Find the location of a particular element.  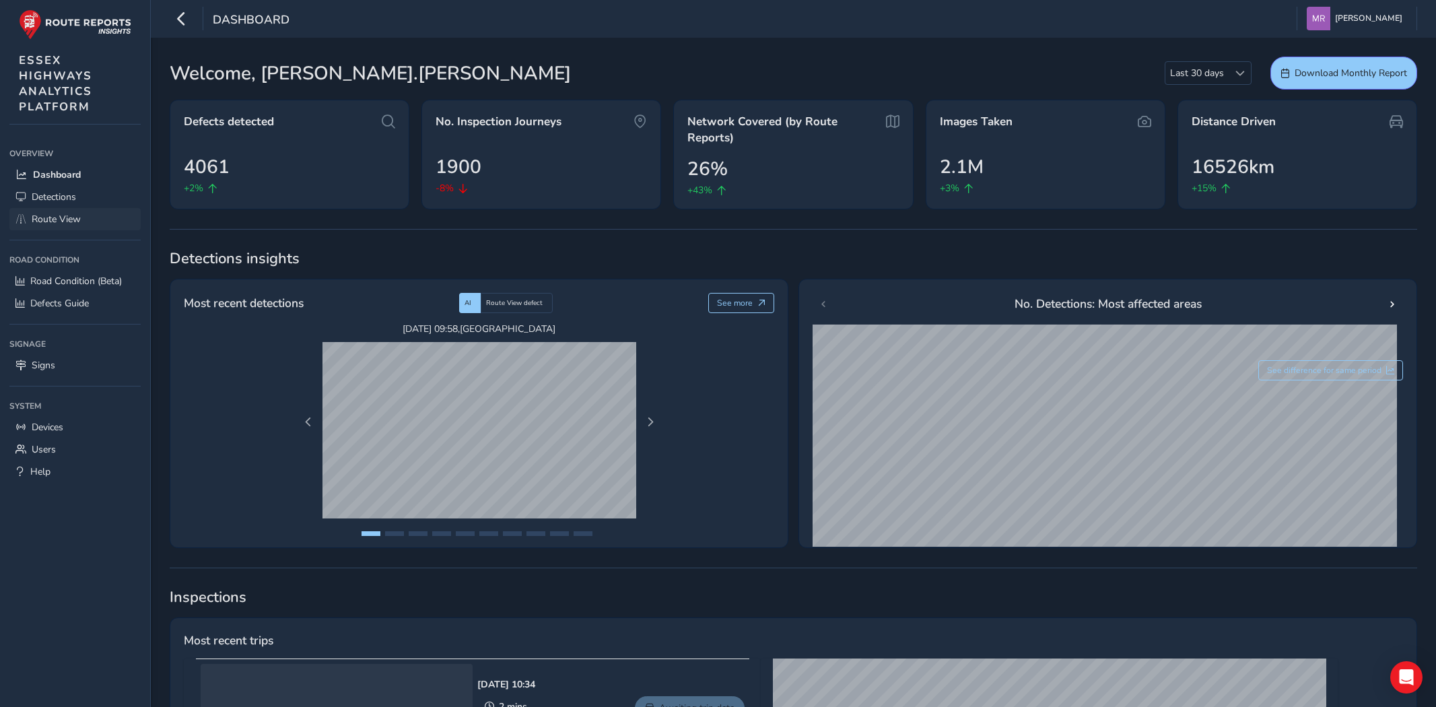

div: System is located at coordinates (75, 406).